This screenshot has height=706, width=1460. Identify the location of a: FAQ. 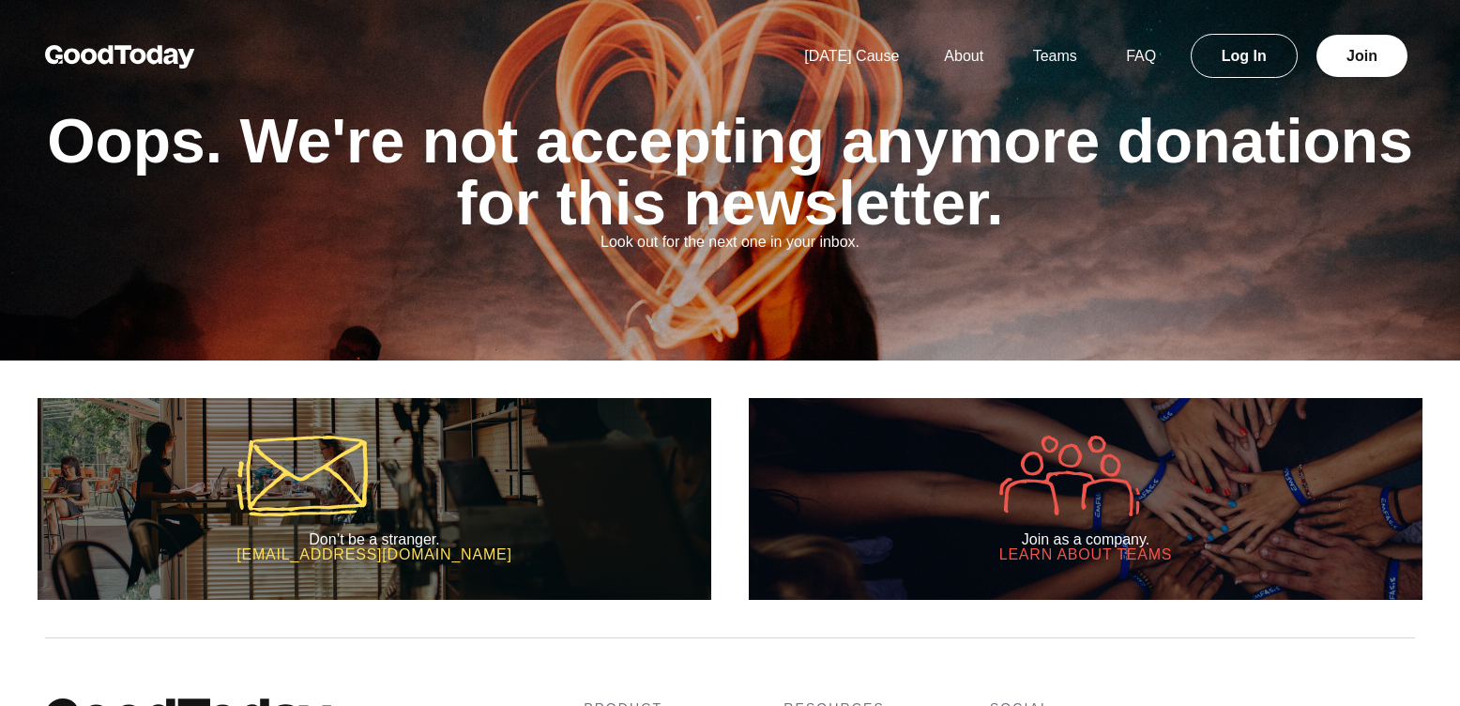
(1141, 55).